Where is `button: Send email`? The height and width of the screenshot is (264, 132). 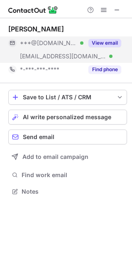
button: Send email is located at coordinates (68, 137).